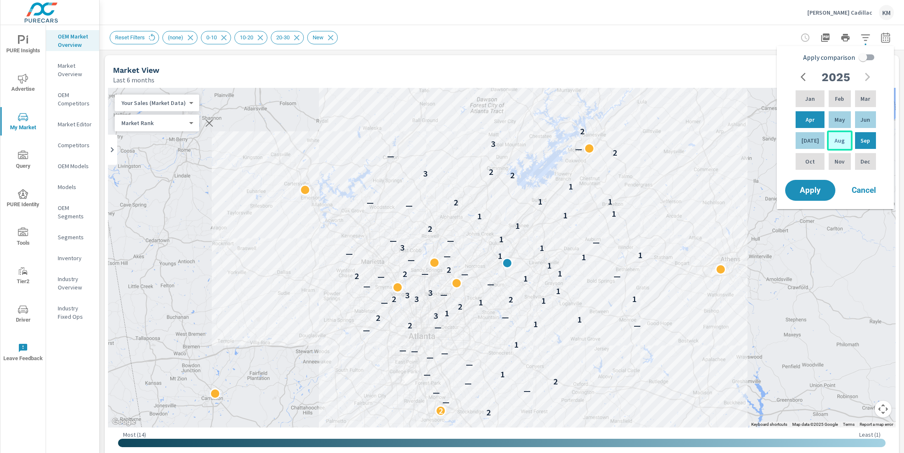 This screenshot has height=453, width=904. I want to click on button: "Export Report to PDF", so click(825, 38).